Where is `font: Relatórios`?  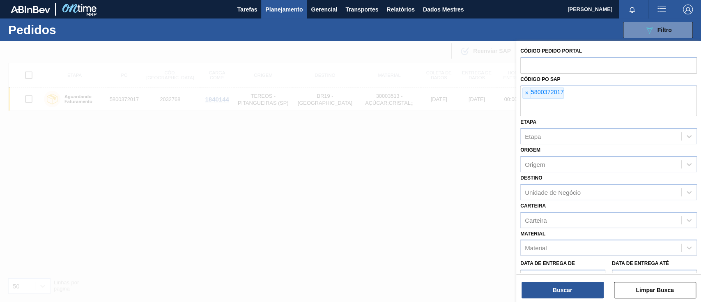 font: Relatórios is located at coordinates (400, 9).